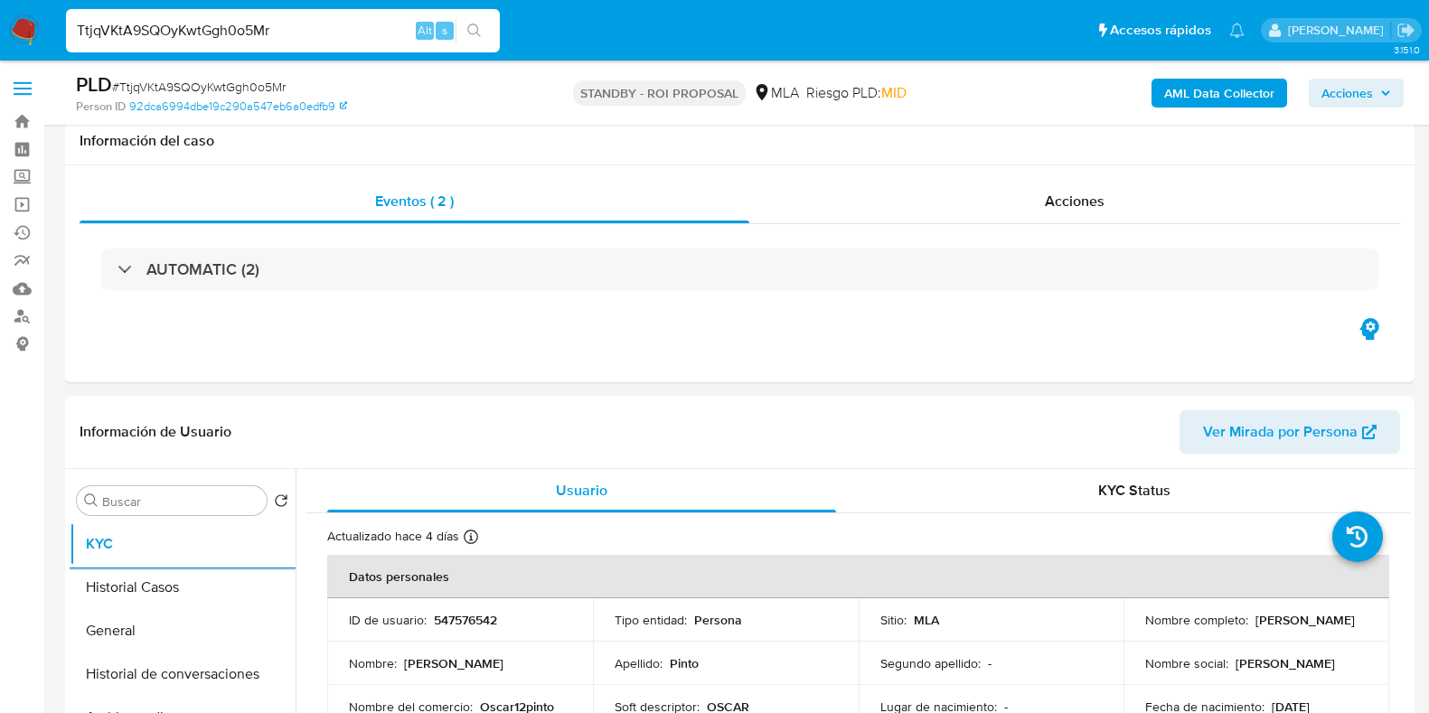 The height and width of the screenshot is (713, 1429). What do you see at coordinates (1219, 93) in the screenshot?
I see `button: AML Data Collector` at bounding box center [1219, 93].